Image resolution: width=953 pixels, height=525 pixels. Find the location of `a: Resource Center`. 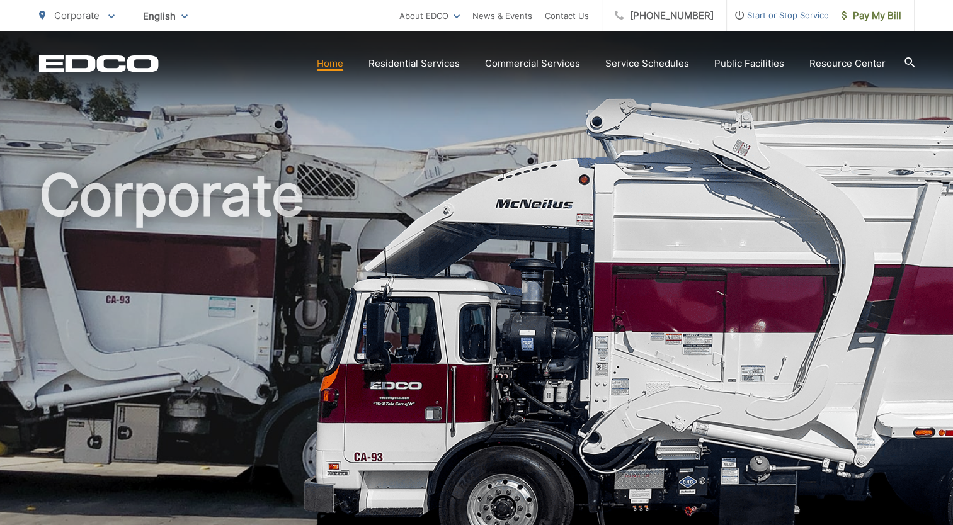

a: Resource Center is located at coordinates (847, 64).